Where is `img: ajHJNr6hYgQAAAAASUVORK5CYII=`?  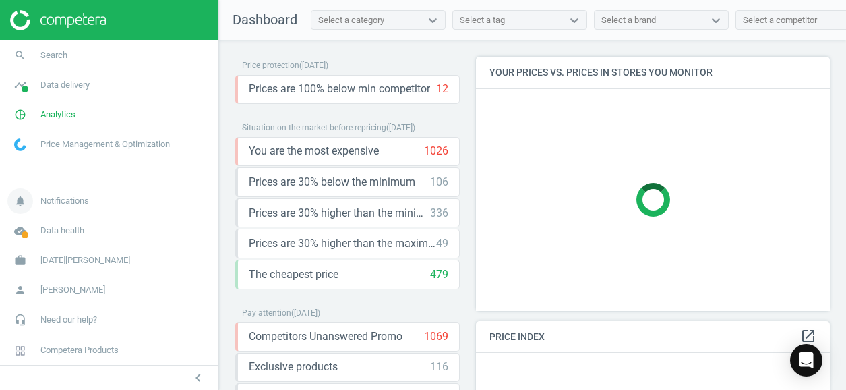
img: ajHJNr6hYgQAAAAASUVORK5CYII= is located at coordinates (58, 20).